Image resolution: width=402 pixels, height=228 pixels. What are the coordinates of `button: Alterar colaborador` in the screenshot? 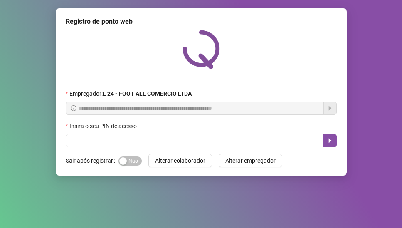 It's located at (180, 160).